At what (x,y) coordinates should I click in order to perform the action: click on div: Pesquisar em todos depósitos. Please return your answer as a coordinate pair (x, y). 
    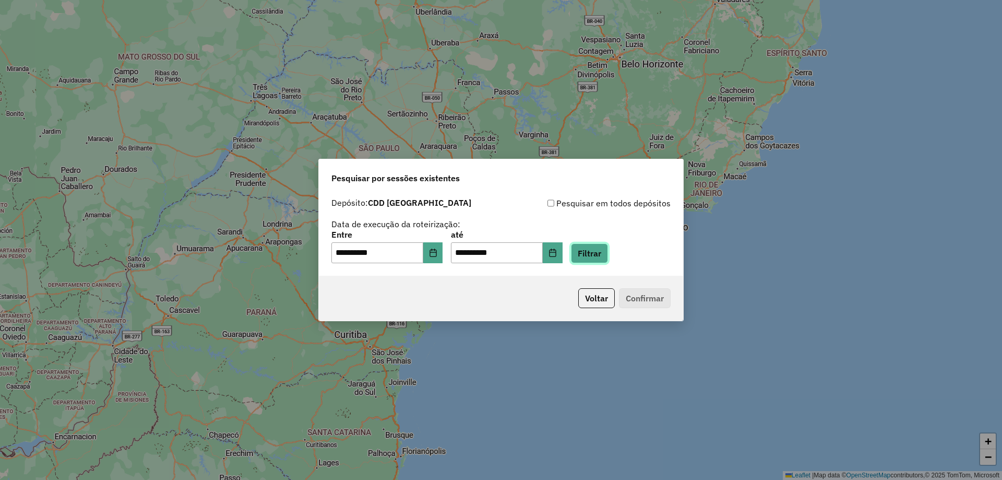
    Looking at the image, I should click on (585, 203).